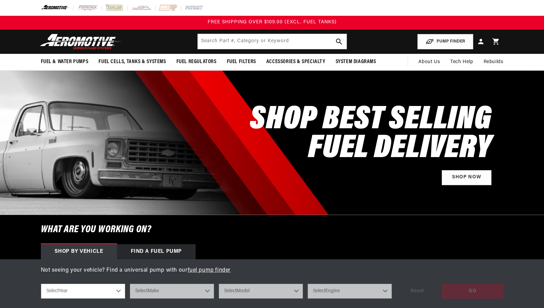 The width and height of the screenshot is (544, 308). I want to click on span: Fuel Regulators, so click(196, 62).